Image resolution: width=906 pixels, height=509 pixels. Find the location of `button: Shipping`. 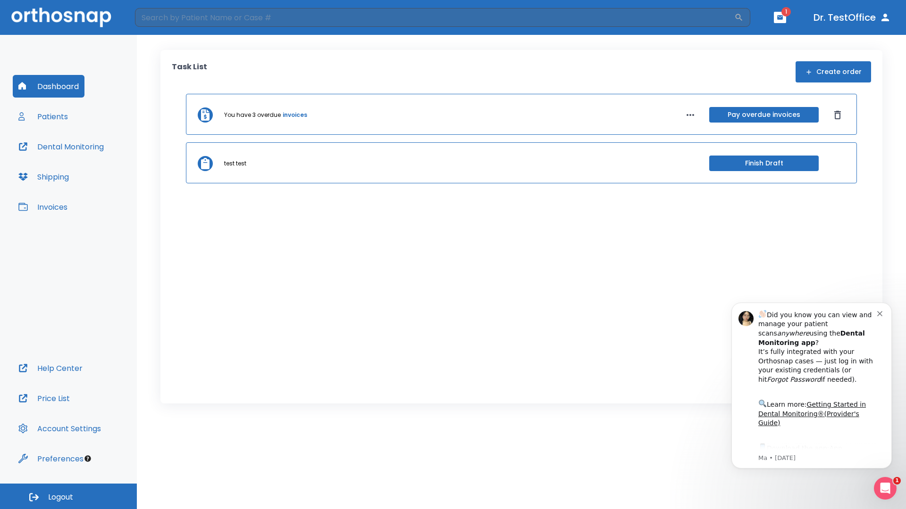

button: Shipping is located at coordinates (43, 177).